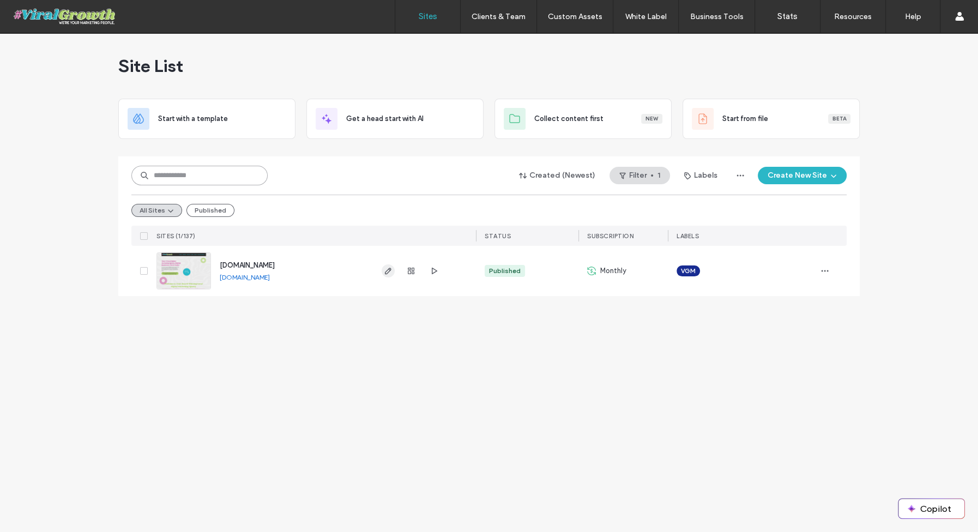  Describe the element at coordinates (583, 119) in the screenshot. I see `div: Collect content firstNew` at that location.